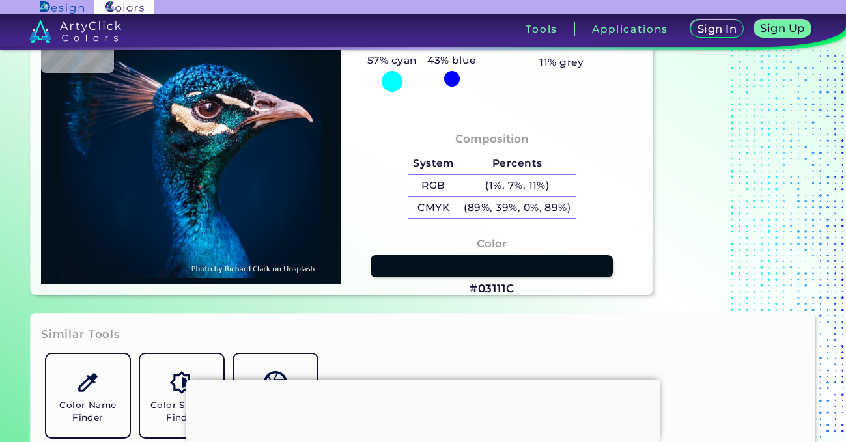  Describe the element at coordinates (492, 244) in the screenshot. I see `h4: Color` at that location.